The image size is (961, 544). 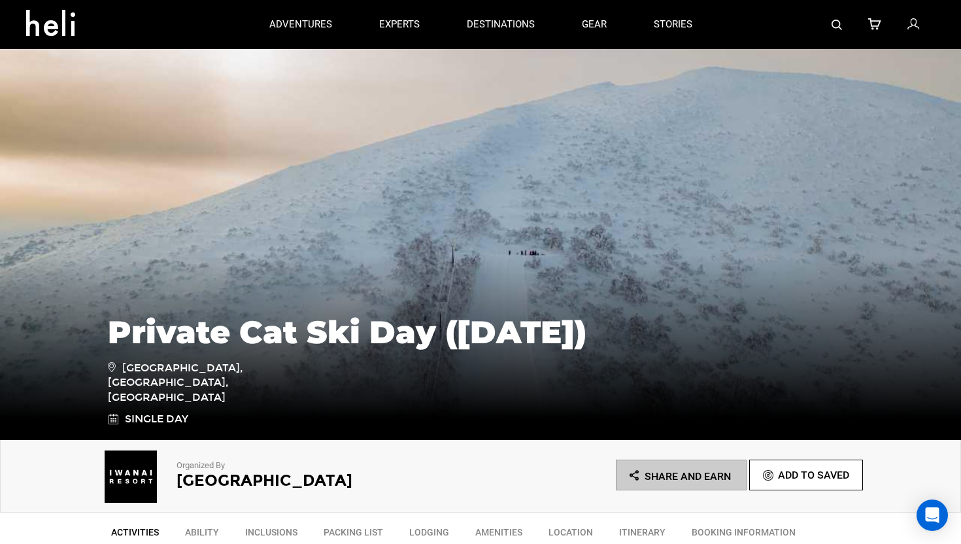 What do you see at coordinates (301, 24) in the screenshot?
I see `p: adventures` at bounding box center [301, 24].